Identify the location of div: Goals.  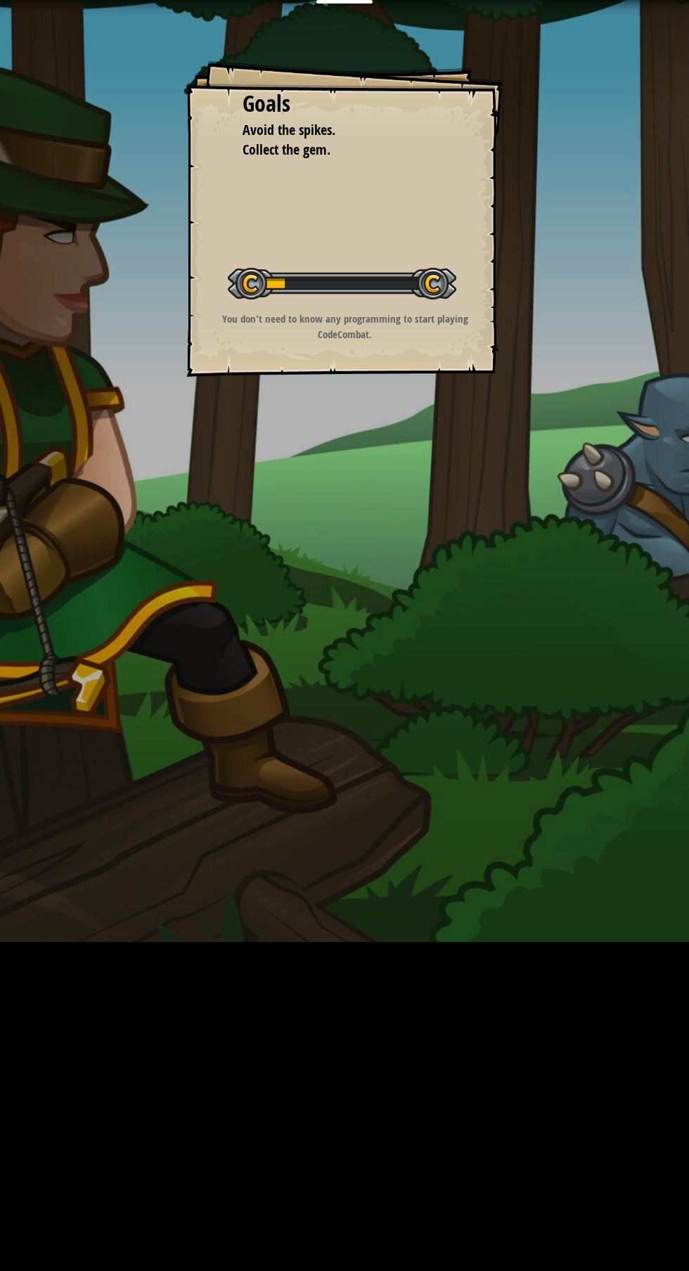
(344, 104).